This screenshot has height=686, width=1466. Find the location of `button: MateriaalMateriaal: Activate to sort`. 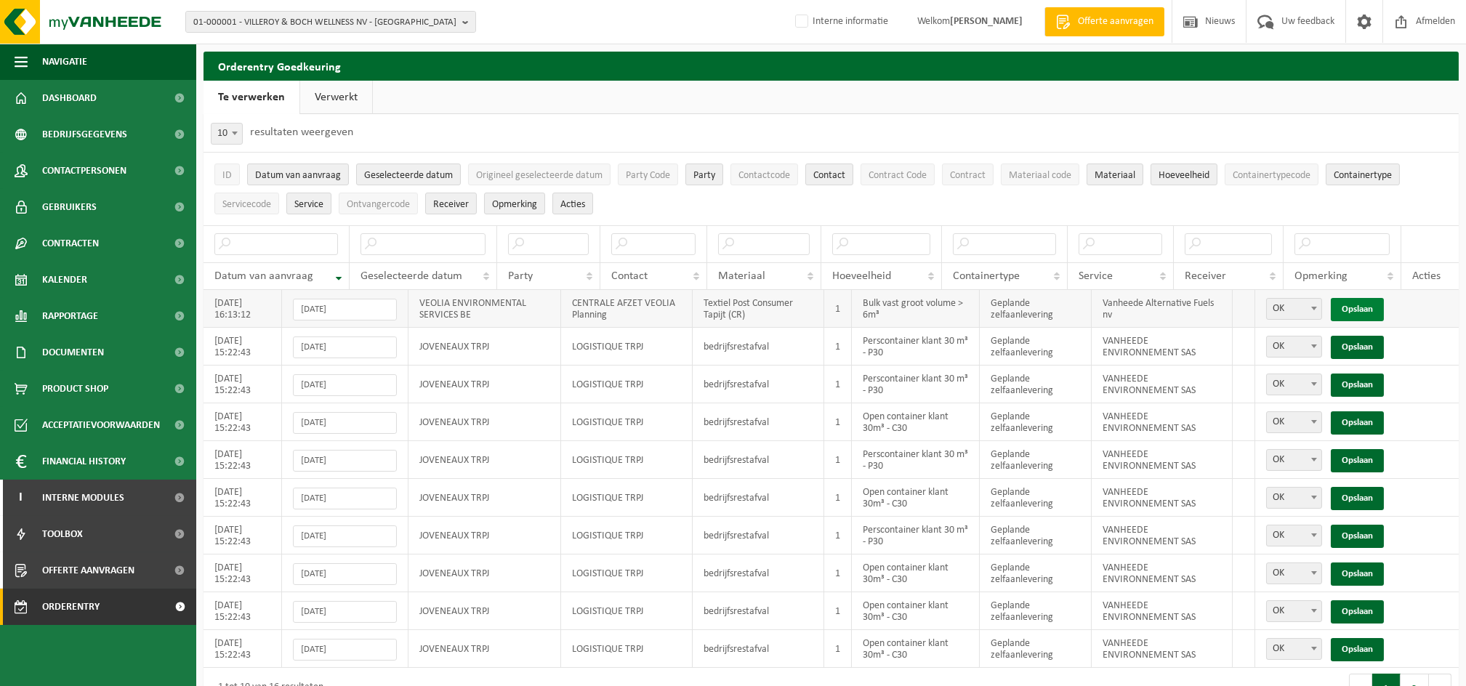

button: MateriaalMateriaal: Activate to sort is located at coordinates (1115, 174).